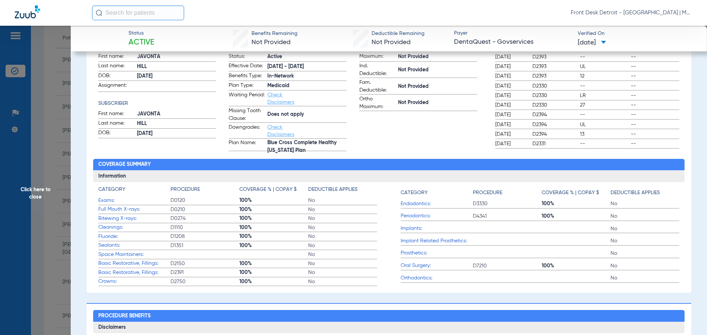 This screenshot has width=707, height=335. I want to click on span: Prosthetics:, so click(437, 253).